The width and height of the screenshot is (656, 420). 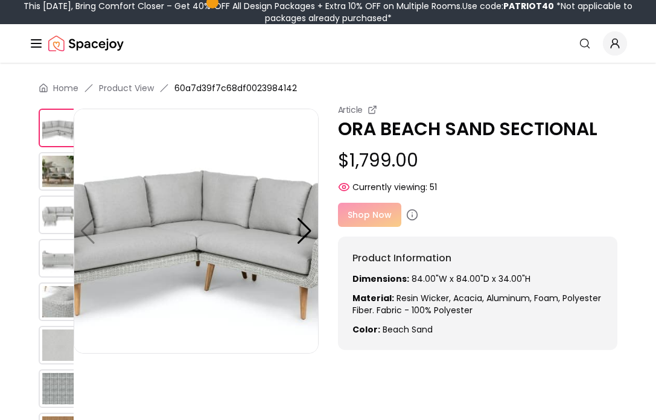 What do you see at coordinates (478, 258) in the screenshot?
I see `h6: Product Information` at bounding box center [478, 258].